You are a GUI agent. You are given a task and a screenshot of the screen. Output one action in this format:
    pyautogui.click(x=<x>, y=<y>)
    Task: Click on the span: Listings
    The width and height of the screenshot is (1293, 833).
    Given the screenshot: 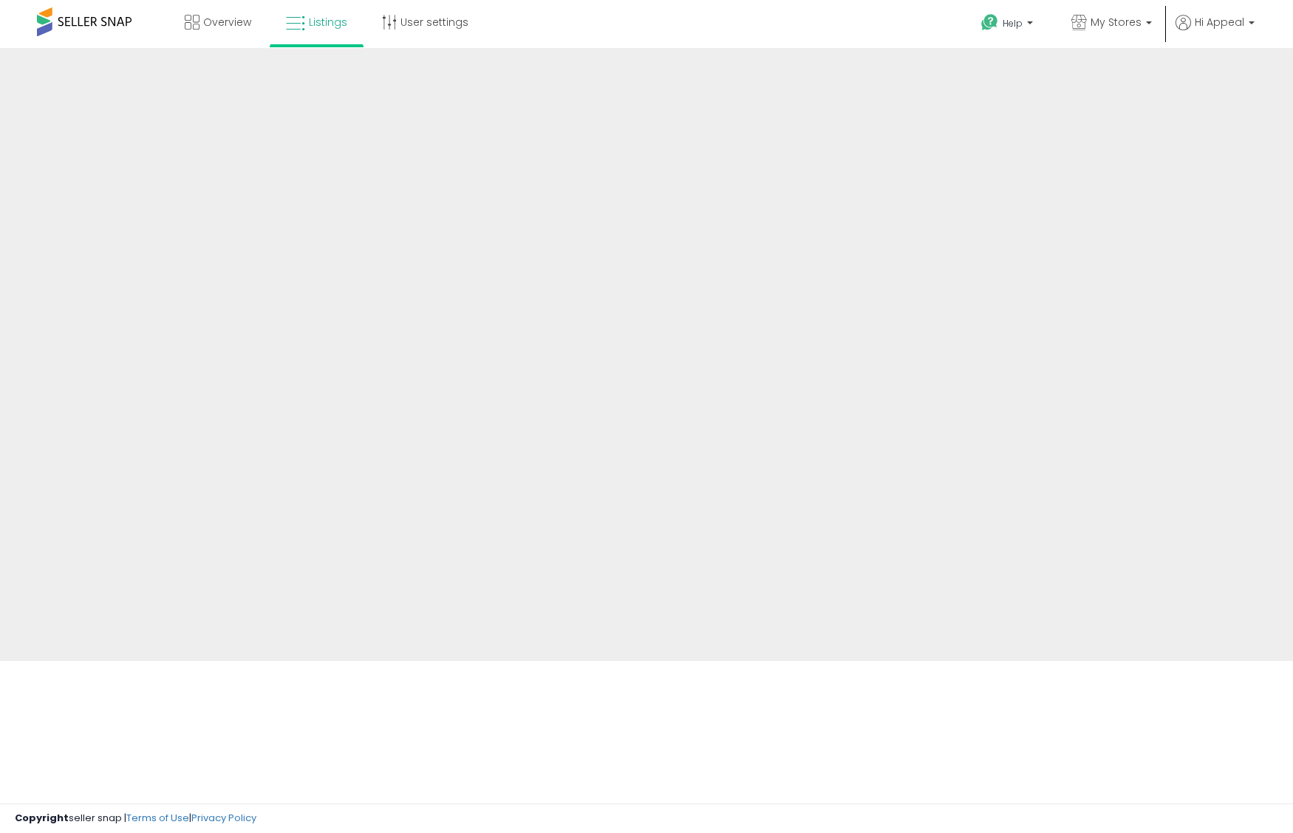 What is the action you would take?
    pyautogui.click(x=328, y=22)
    